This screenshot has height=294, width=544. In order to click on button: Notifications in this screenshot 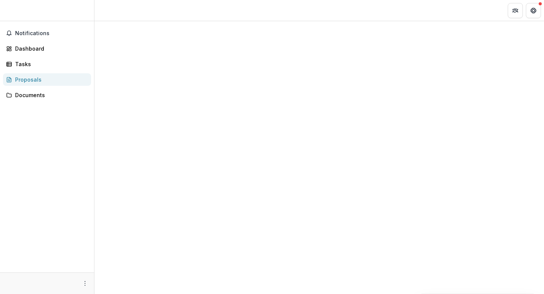, I will do `click(47, 33)`.